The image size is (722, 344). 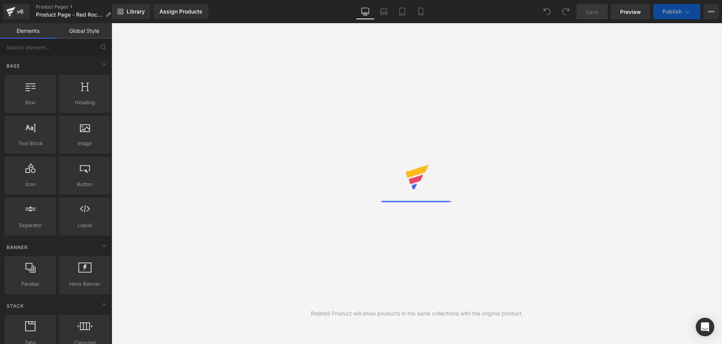 I want to click on a: Global Style, so click(x=84, y=31).